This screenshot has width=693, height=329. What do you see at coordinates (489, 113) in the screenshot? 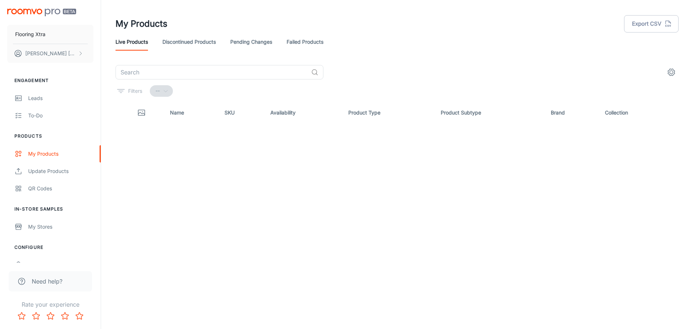
I see `th: Product Subtype` at bounding box center [489, 113].